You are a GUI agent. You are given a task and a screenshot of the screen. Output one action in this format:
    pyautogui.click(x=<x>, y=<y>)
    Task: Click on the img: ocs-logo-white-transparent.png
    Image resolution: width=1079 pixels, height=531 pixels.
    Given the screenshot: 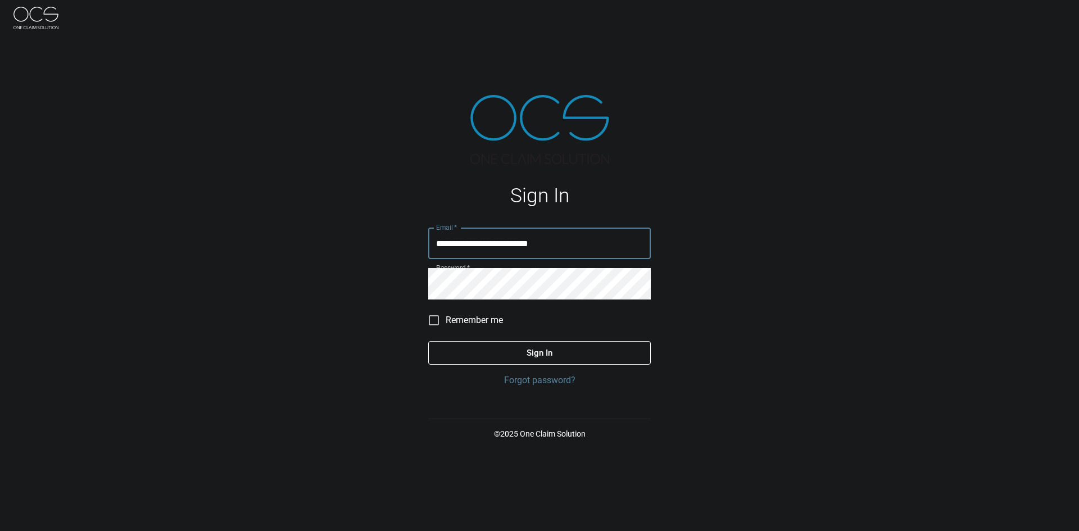 What is the action you would take?
    pyautogui.click(x=36, y=18)
    